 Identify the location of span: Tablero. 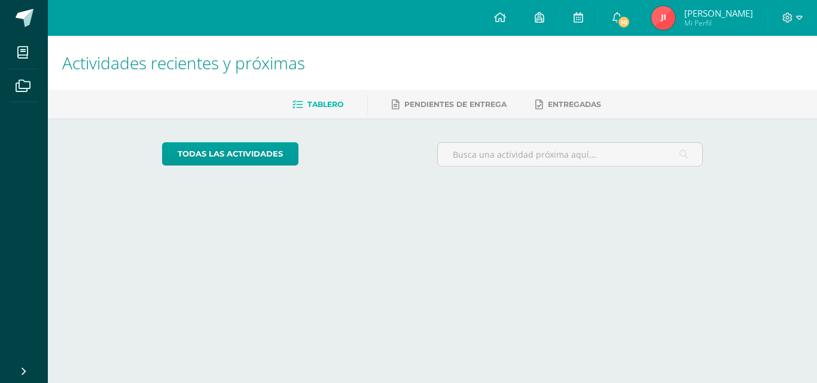
(325, 104).